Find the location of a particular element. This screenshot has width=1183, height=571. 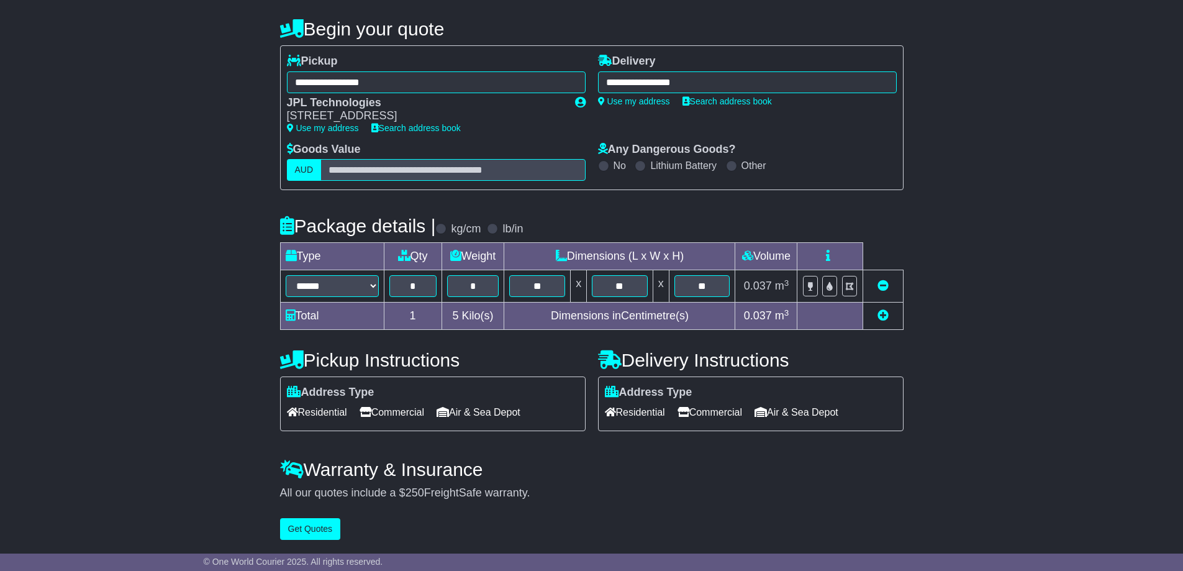

span: 5 is located at coordinates (455, 315).